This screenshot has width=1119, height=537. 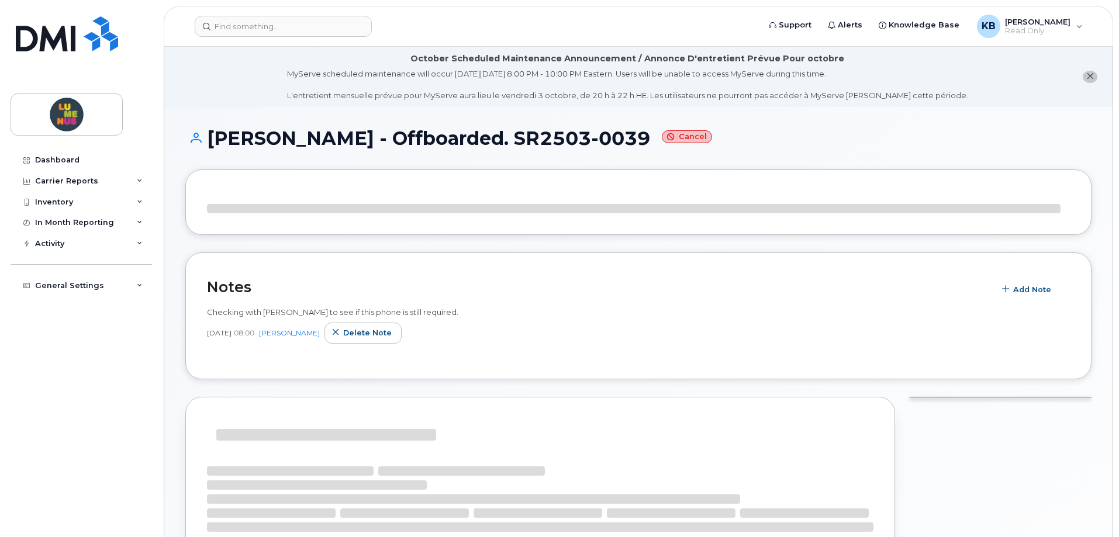 I want to click on span: Add Note, so click(x=1032, y=289).